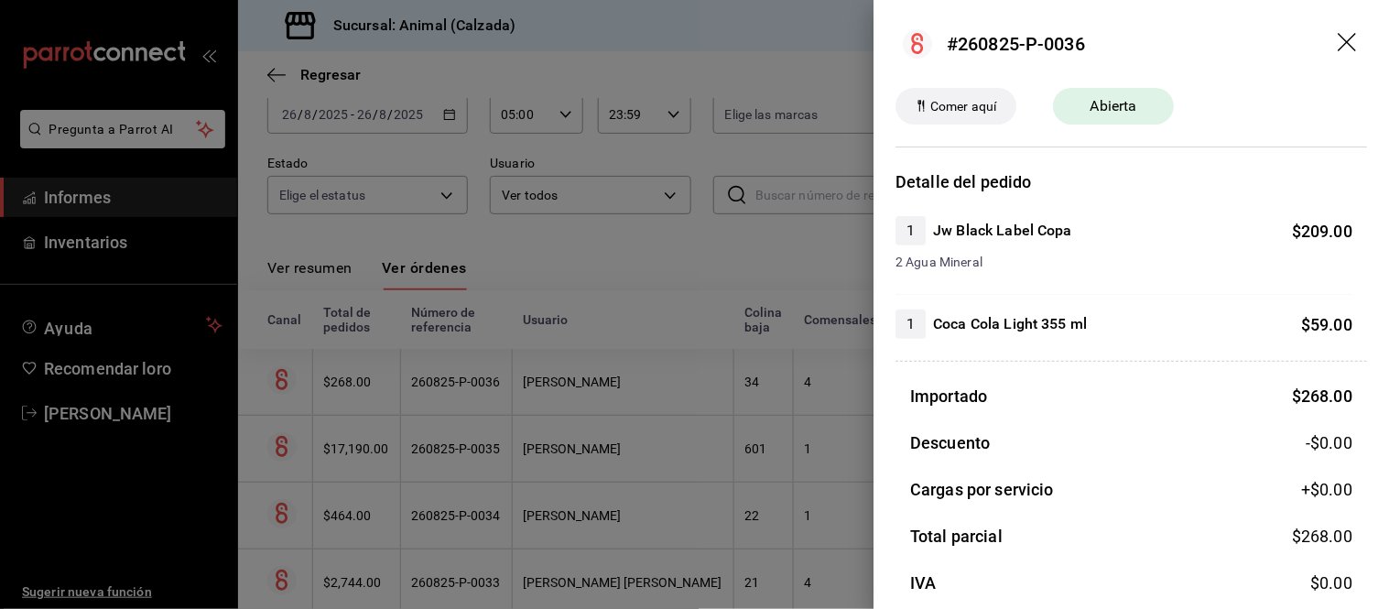 The image size is (1389, 609). What do you see at coordinates (949, 396) in the screenshot?
I see `font: Importado` at bounding box center [949, 396].